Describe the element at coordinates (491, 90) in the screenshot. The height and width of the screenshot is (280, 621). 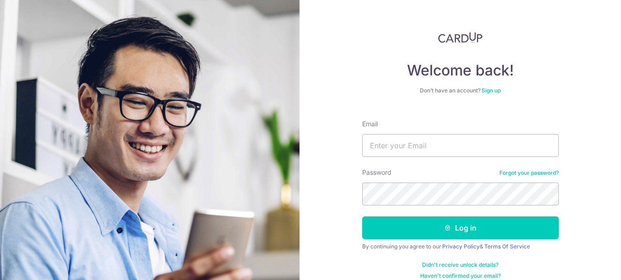
I see `a: Sign up` at that location.